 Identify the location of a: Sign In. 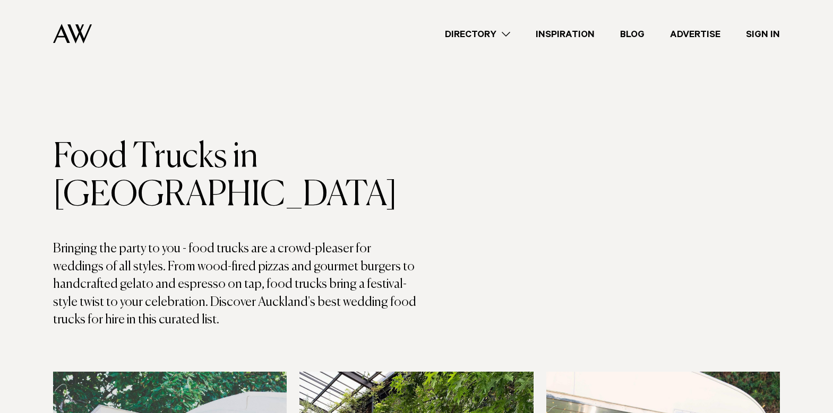
(762, 34).